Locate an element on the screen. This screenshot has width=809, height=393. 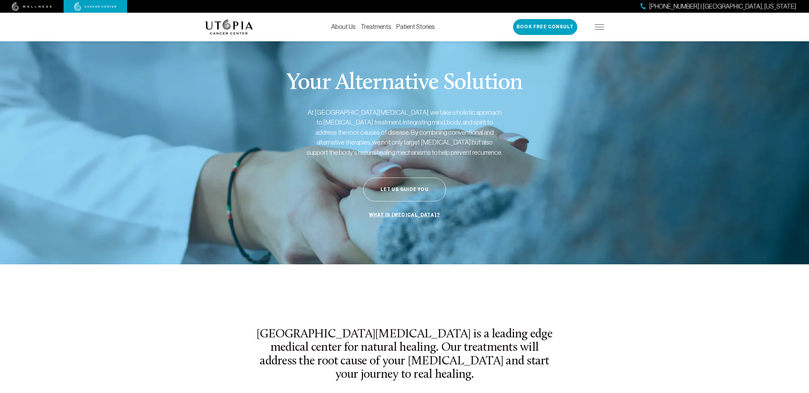
img: logo is located at coordinates (229, 27).